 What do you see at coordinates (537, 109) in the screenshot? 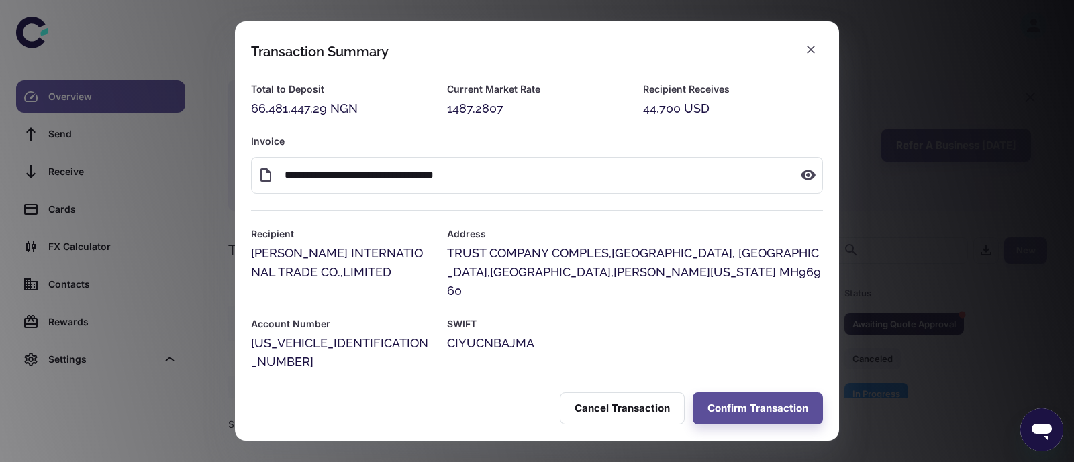
I see `div: 1487.2807` at bounding box center [537, 109].